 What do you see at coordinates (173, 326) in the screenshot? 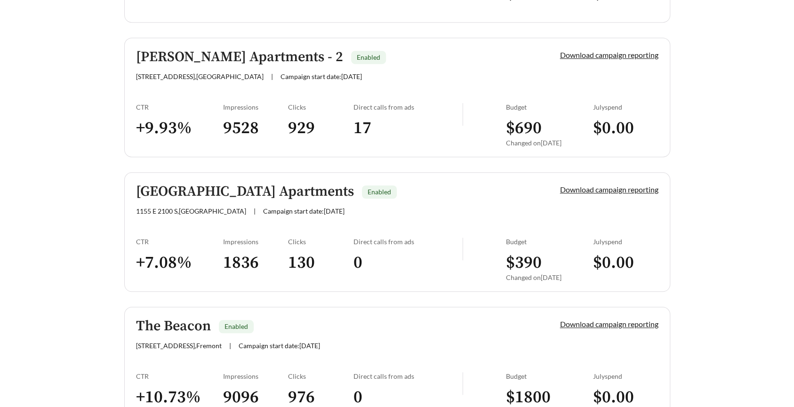
I see `h5: The Beacon` at bounding box center [173, 326].